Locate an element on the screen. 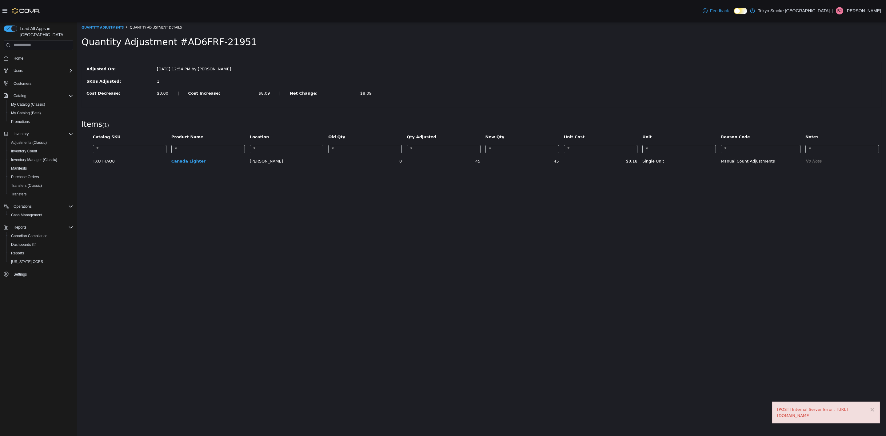 This screenshot has height=436, width=886. div: $8.09 is located at coordinates (289, 72).